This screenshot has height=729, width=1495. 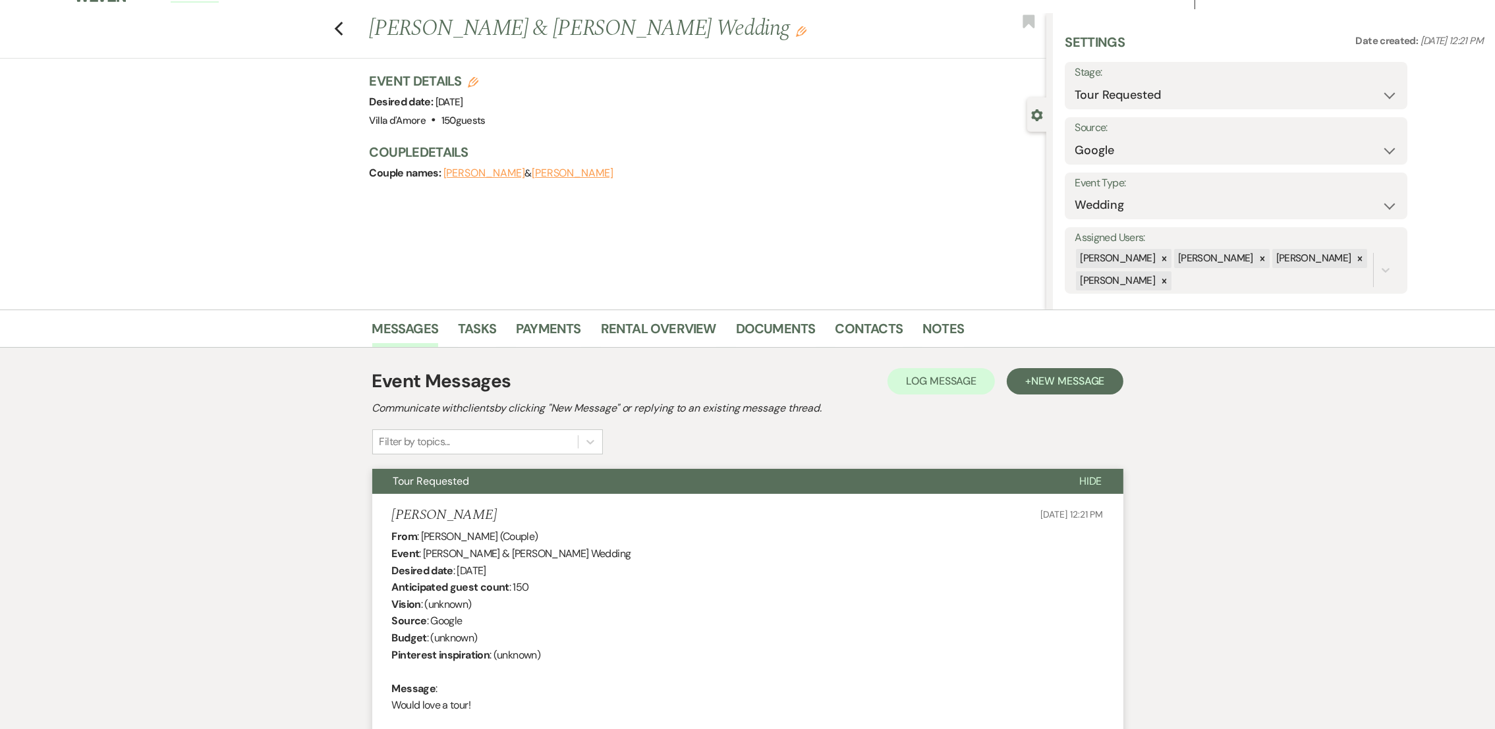 What do you see at coordinates (406, 553) in the screenshot?
I see `b: Event` at bounding box center [406, 553].